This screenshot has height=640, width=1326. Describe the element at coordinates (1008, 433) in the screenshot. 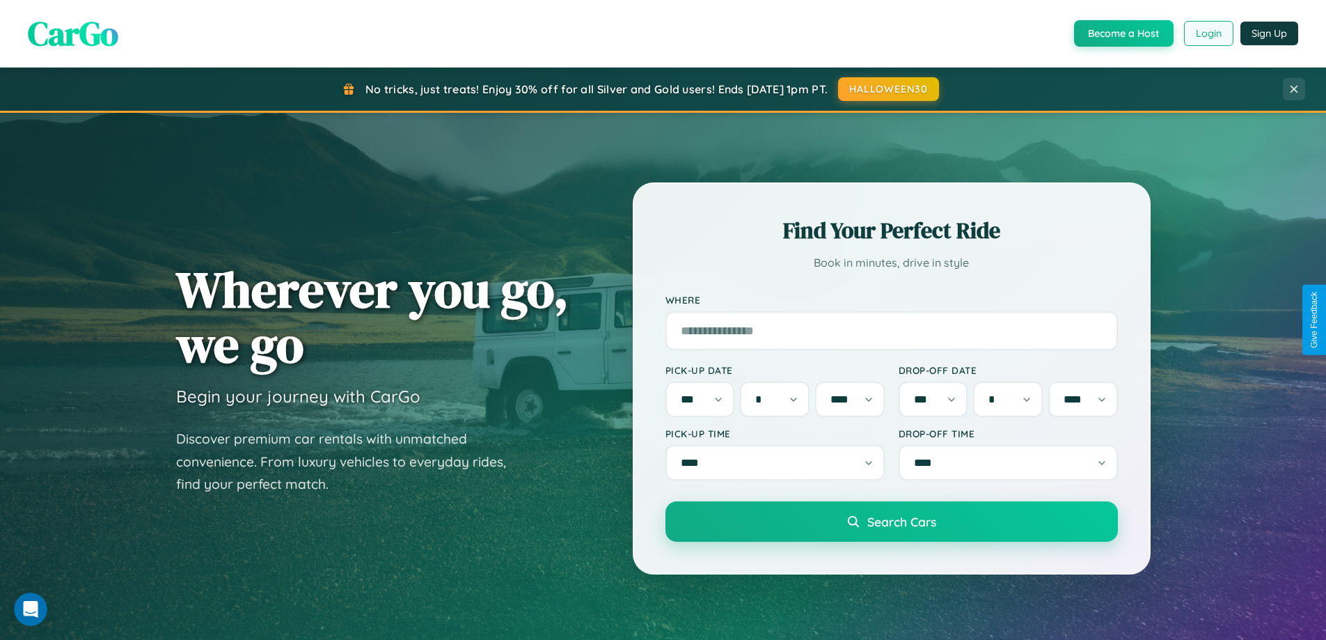

I see `label: Drop-off Time` at that location.